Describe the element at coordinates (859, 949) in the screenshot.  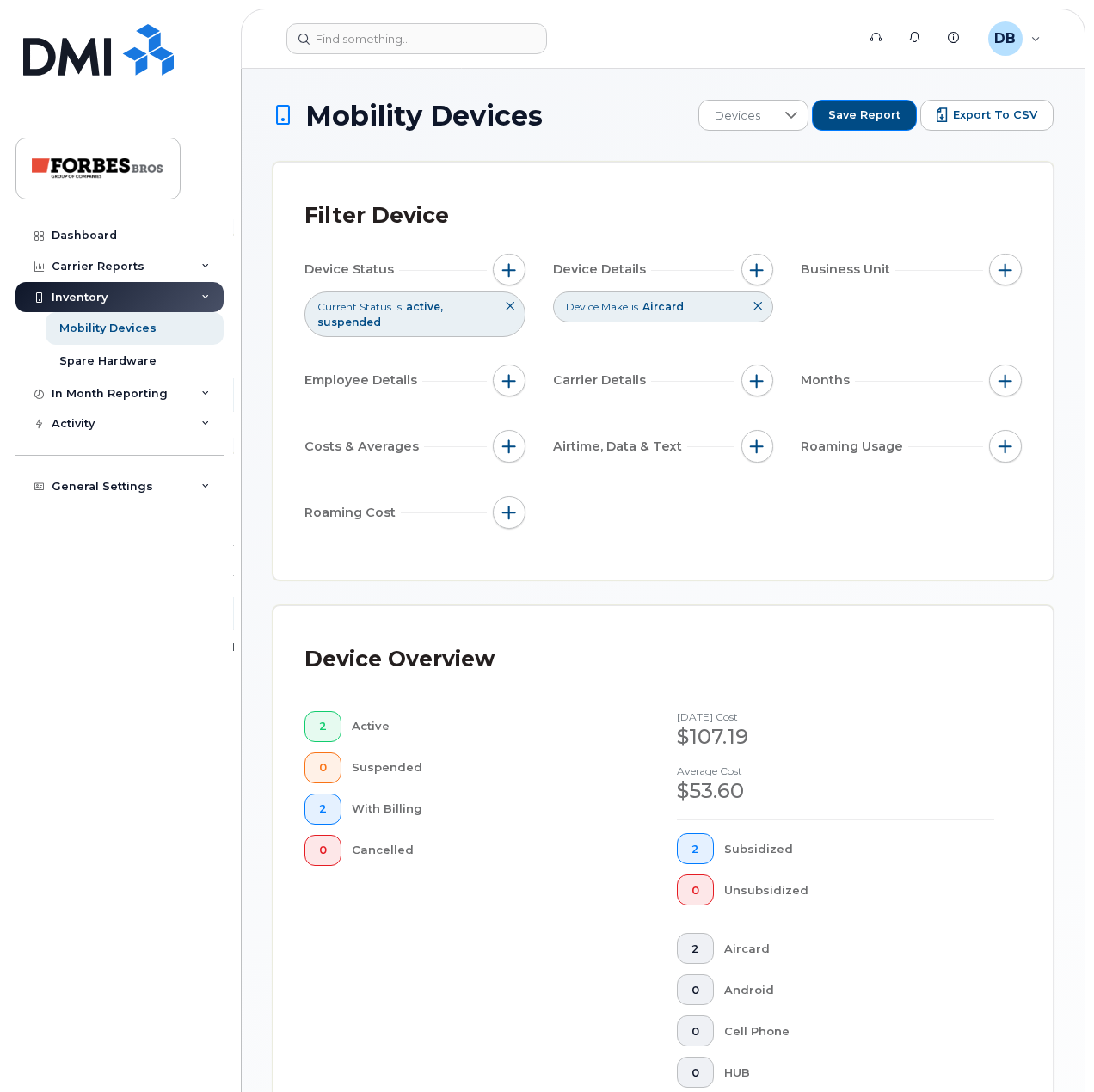
I see `div: Aircard` at that location.